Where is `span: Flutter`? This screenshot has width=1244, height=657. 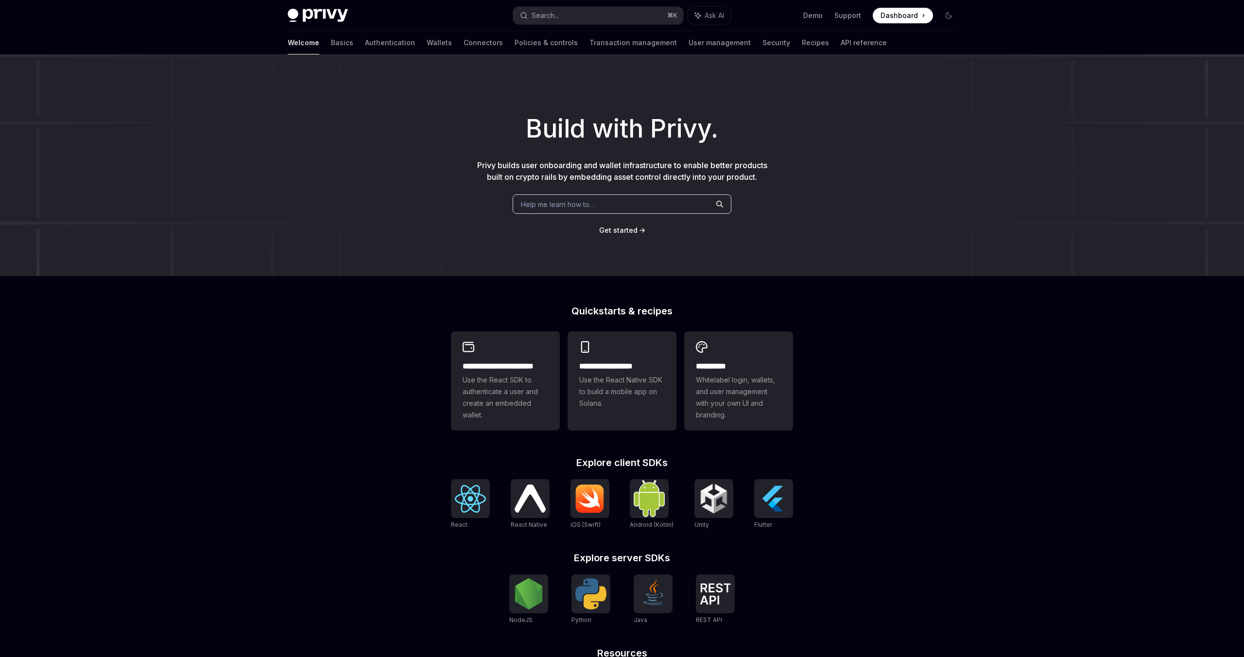
span: Flutter is located at coordinates (763, 524).